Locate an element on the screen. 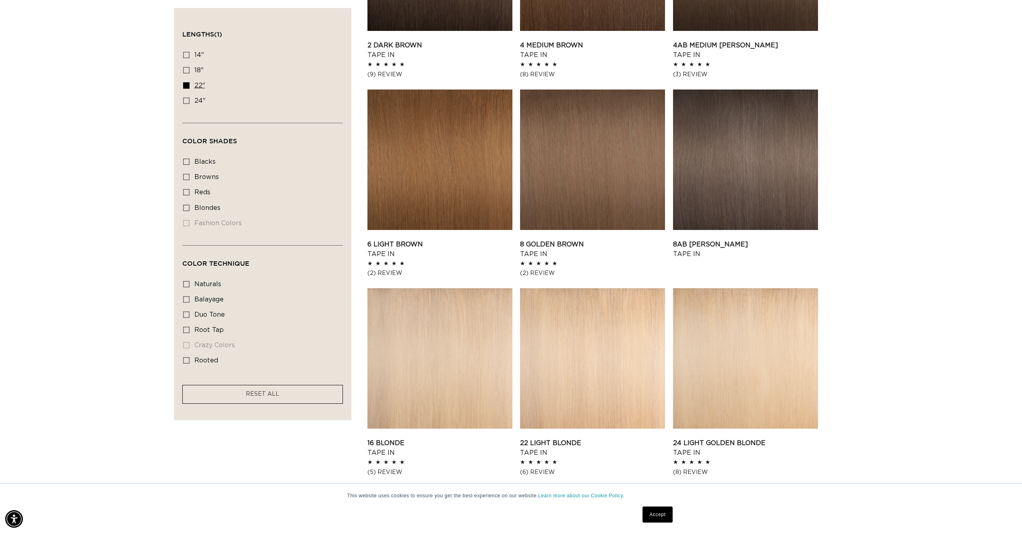 The image size is (1022, 533). a: 24 Light Golden Blonde Tape In is located at coordinates (745, 448).